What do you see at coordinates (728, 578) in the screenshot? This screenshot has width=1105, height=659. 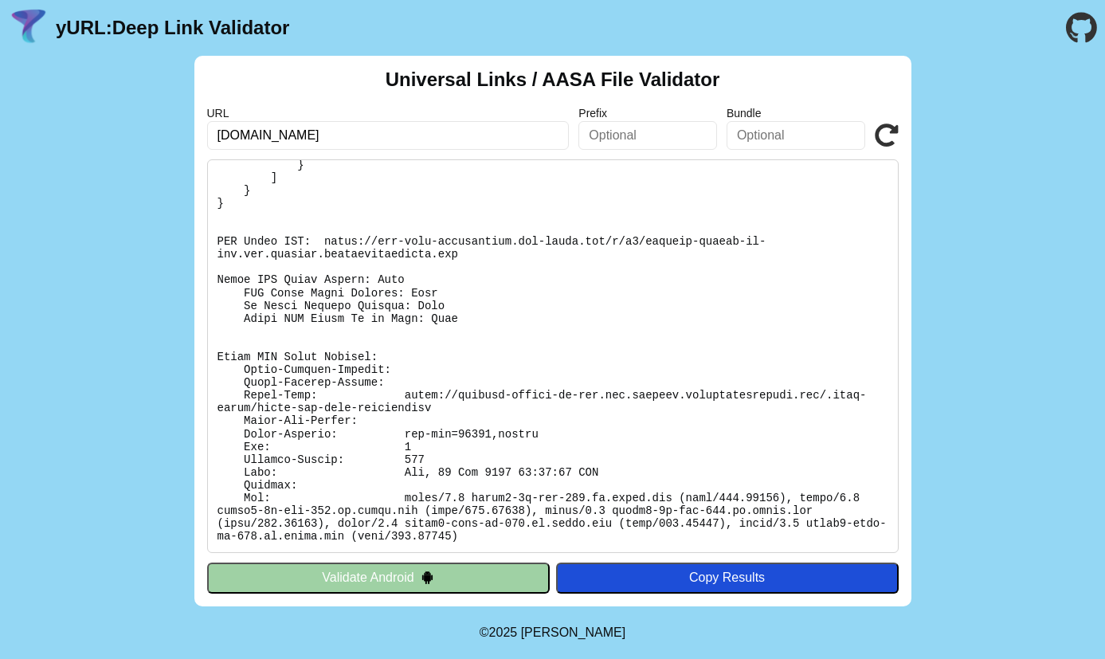 I see `div: Copy Results` at bounding box center [728, 578].